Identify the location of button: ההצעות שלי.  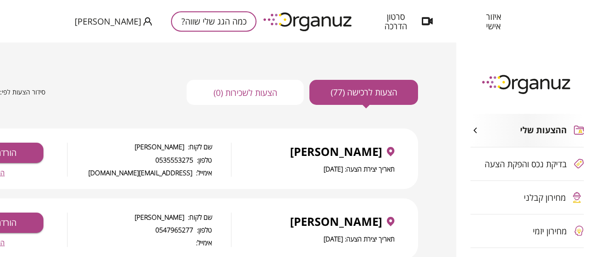
(527, 130).